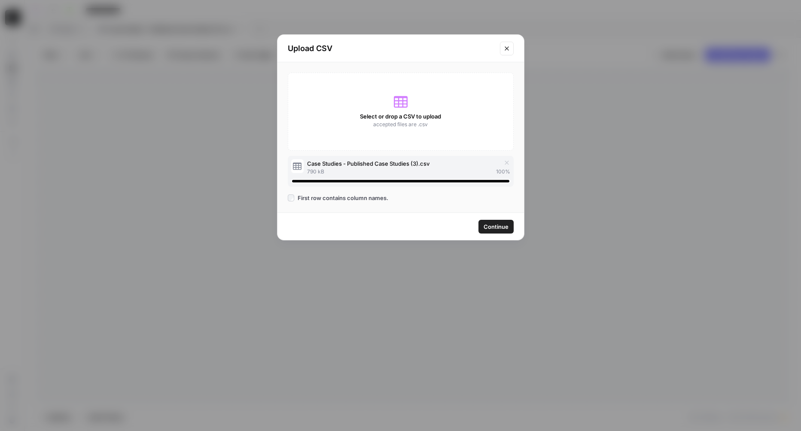 Image resolution: width=801 pixels, height=431 pixels. I want to click on span: Case Studies - Published Case Studies (3).csv, so click(368, 164).